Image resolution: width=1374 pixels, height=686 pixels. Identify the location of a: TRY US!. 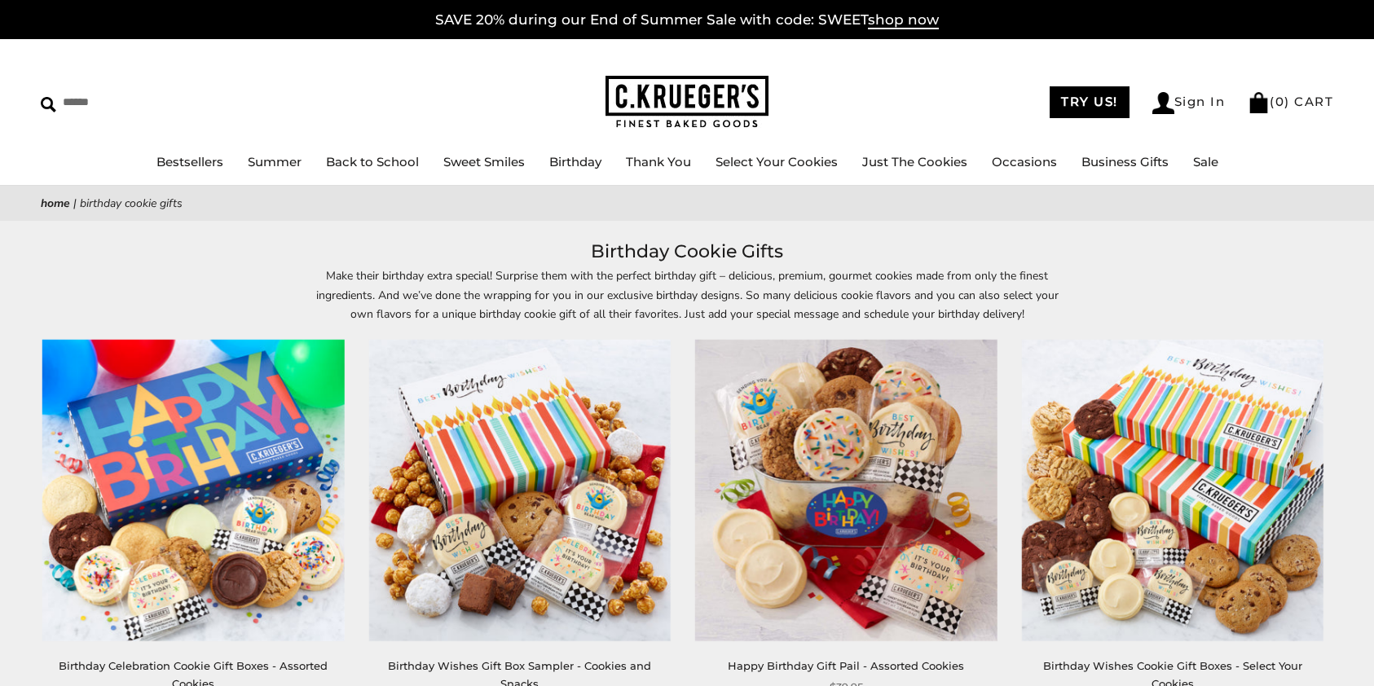
(1090, 102).